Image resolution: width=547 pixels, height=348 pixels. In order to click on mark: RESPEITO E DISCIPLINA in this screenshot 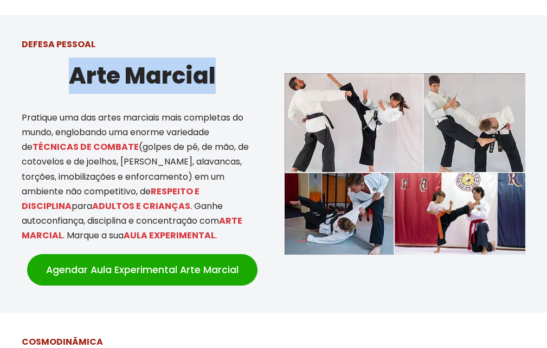, I will do `click(111, 199)`.